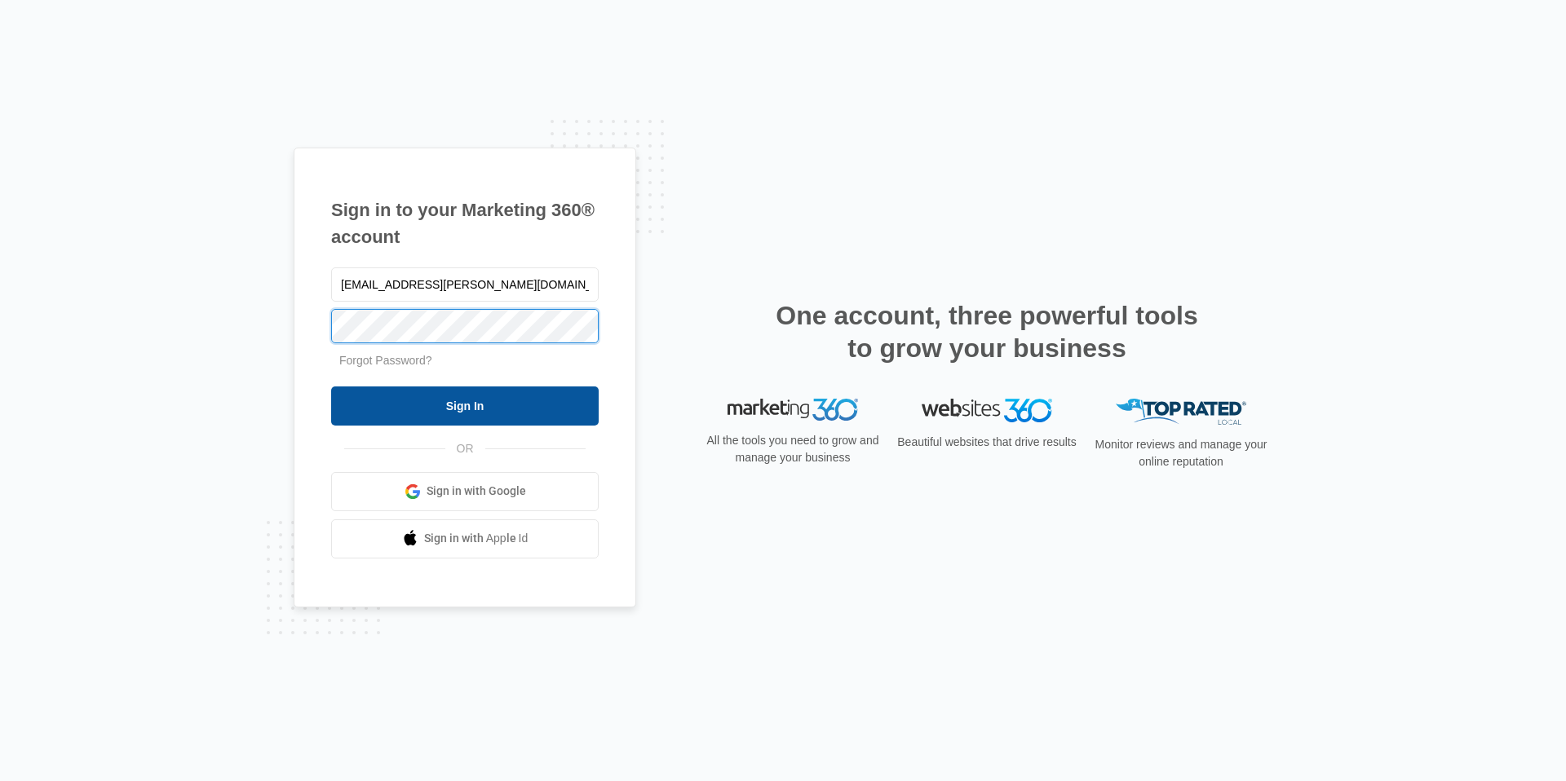 Image resolution: width=1566 pixels, height=781 pixels. I want to click on h1: Sign in to your Marketing 360® account, so click(465, 223).